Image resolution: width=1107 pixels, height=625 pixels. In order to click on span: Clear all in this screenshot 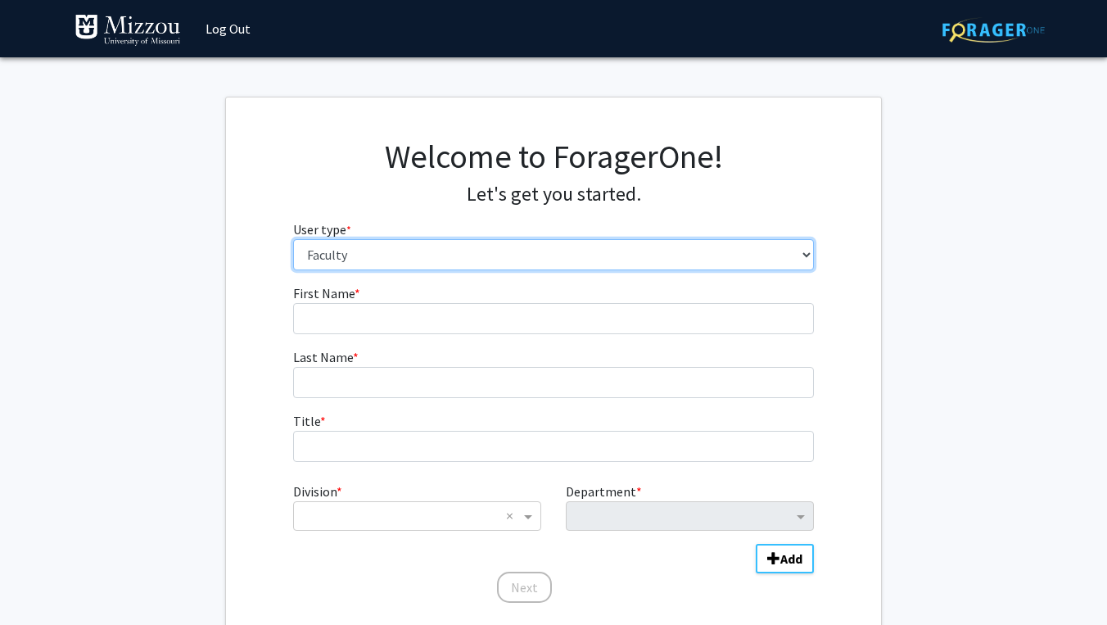, I will do `click(513, 516)`.